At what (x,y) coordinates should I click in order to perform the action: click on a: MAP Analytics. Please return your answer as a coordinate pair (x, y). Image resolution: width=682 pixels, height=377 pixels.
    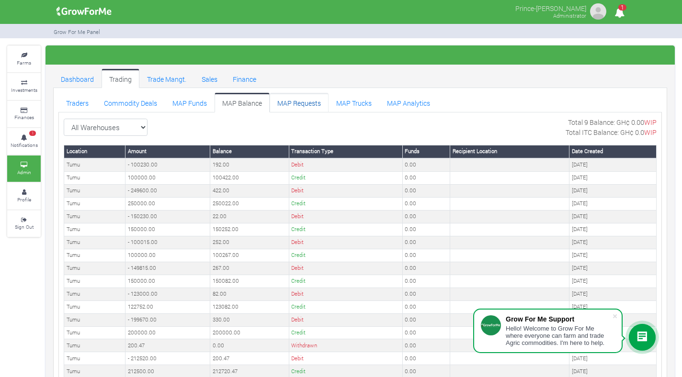
    Looking at the image, I should click on (408, 102).